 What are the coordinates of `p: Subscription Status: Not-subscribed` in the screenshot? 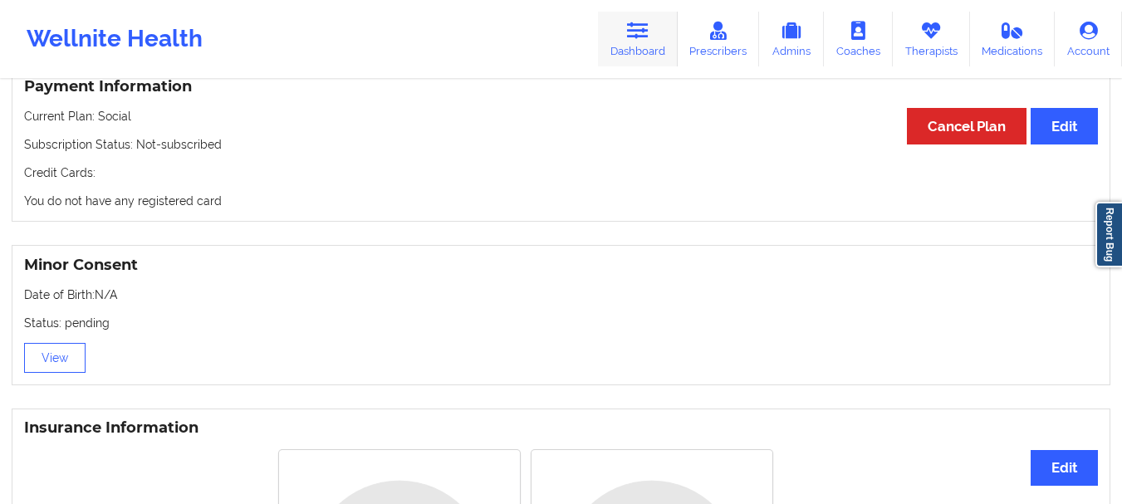 It's located at (560, 144).